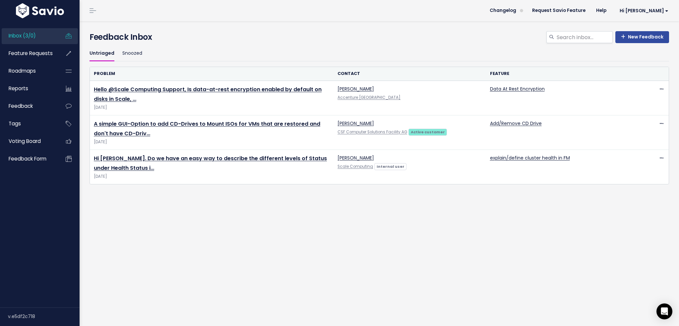 The height and width of the screenshot is (326, 679). I want to click on a: Add/Remove CD Drive, so click(516, 123).